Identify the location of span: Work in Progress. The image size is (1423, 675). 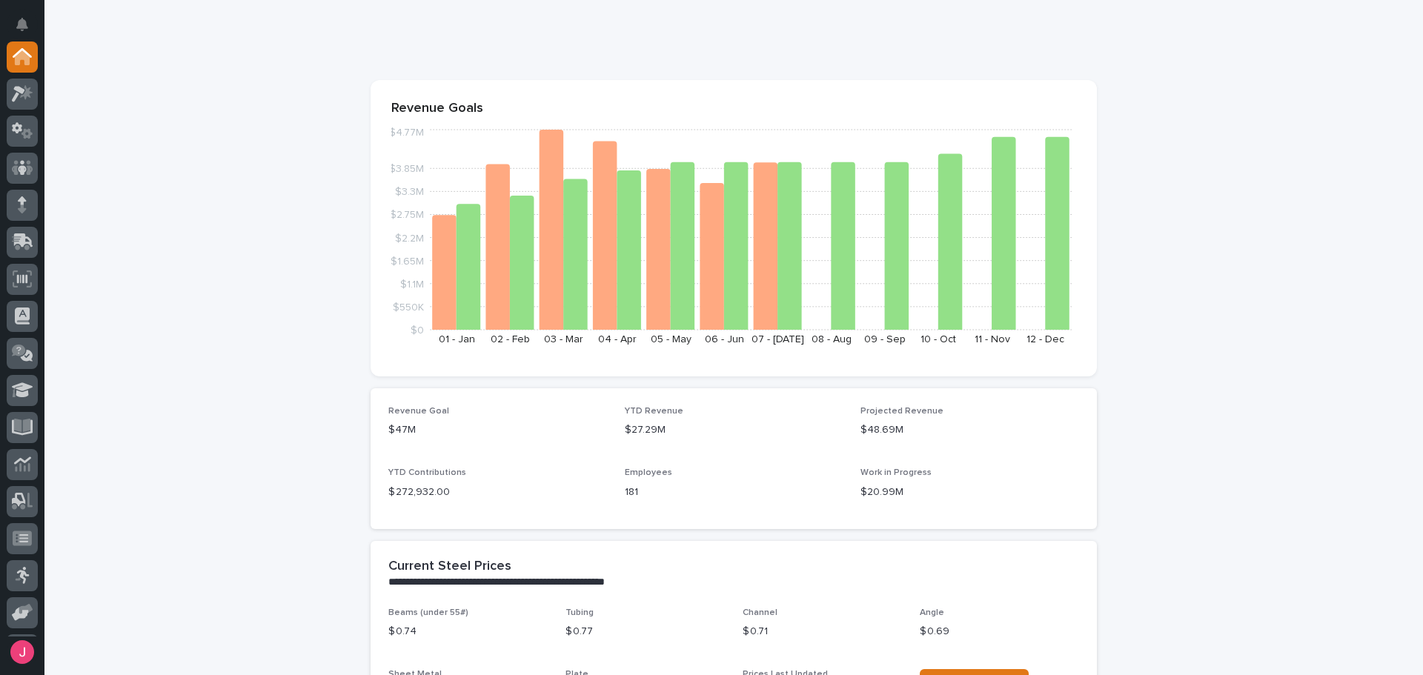
(896, 473).